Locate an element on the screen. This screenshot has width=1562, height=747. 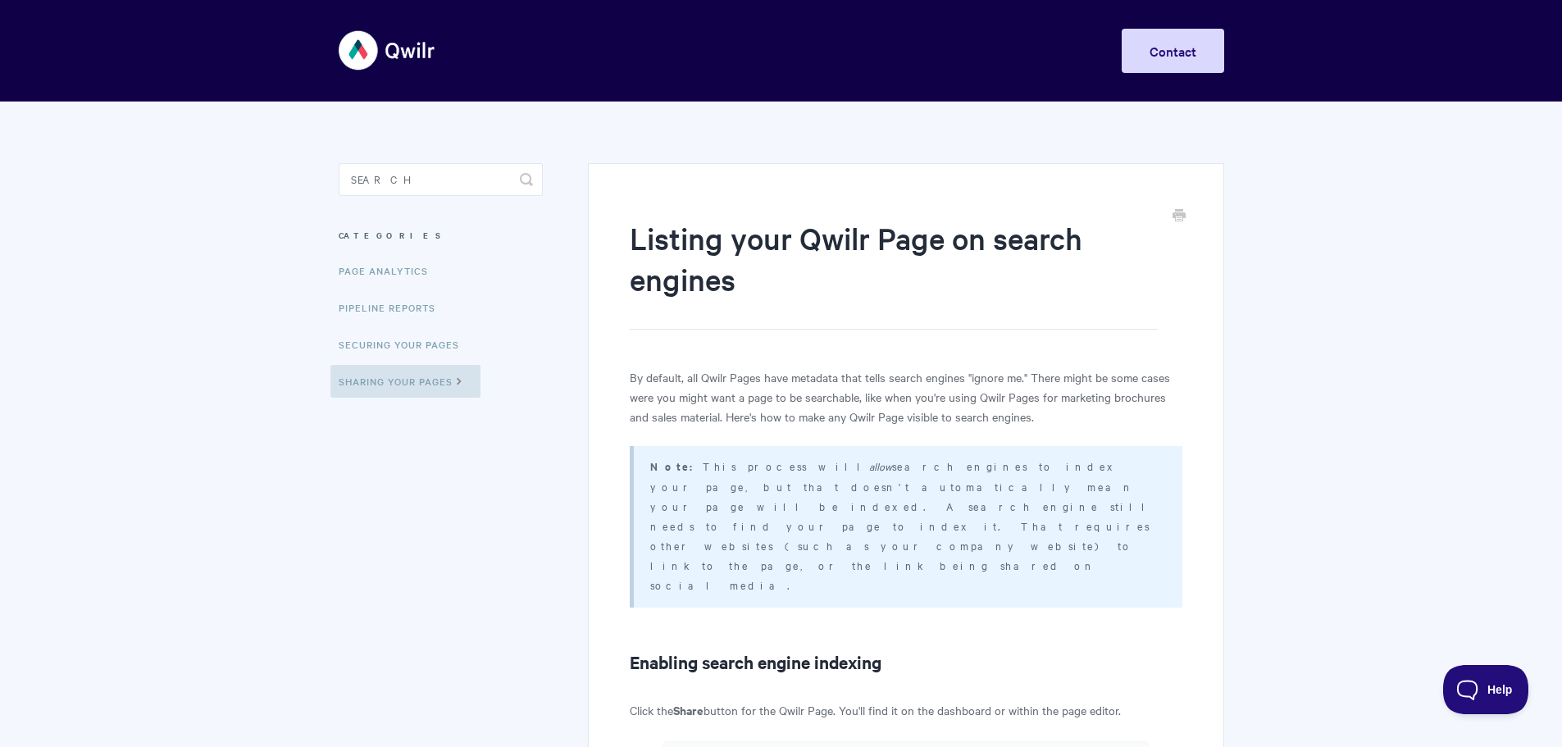
p: Click the button for the Qwilr Page. You'll find it on the dashboard or within the page editor. is located at coordinates (905, 710).